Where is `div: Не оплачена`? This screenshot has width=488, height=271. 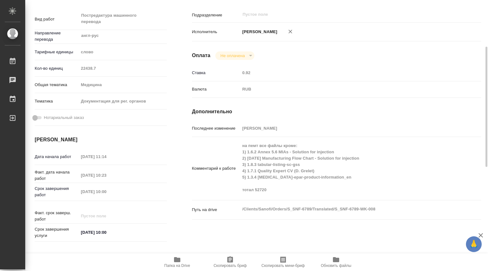
div: Не оплачена is located at coordinates (235, 56).